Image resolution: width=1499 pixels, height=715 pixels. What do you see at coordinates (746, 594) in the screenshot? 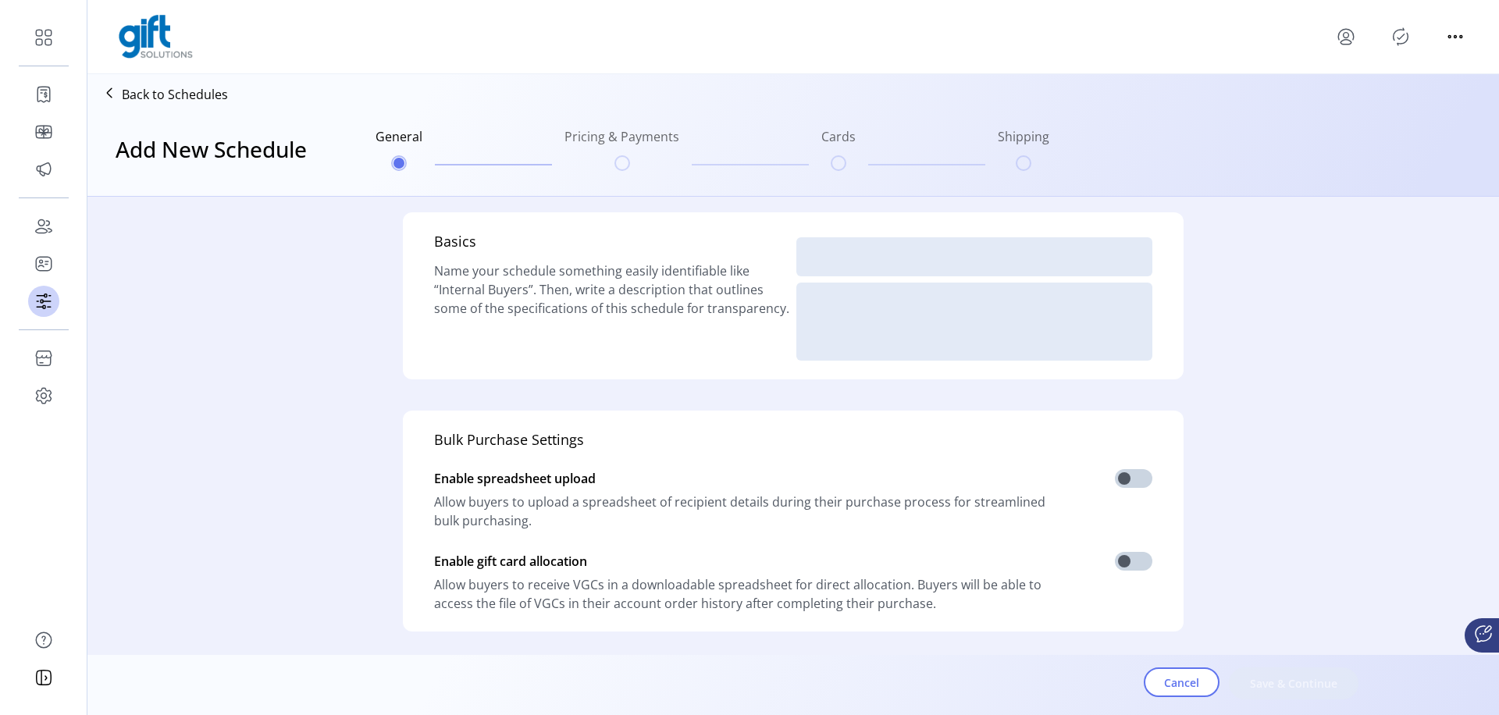
I see `span: Allow buyers to receive VGCs in a downloadable spreadsheet for direct allocation. Buyers will be ...` at bounding box center [746, 594].